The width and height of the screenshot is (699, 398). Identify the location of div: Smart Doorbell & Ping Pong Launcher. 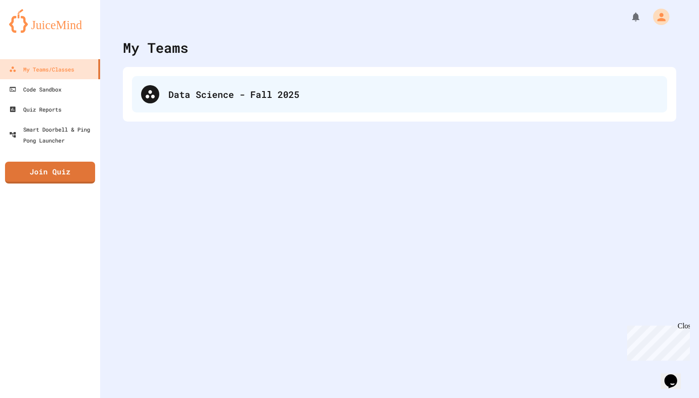
(53, 135).